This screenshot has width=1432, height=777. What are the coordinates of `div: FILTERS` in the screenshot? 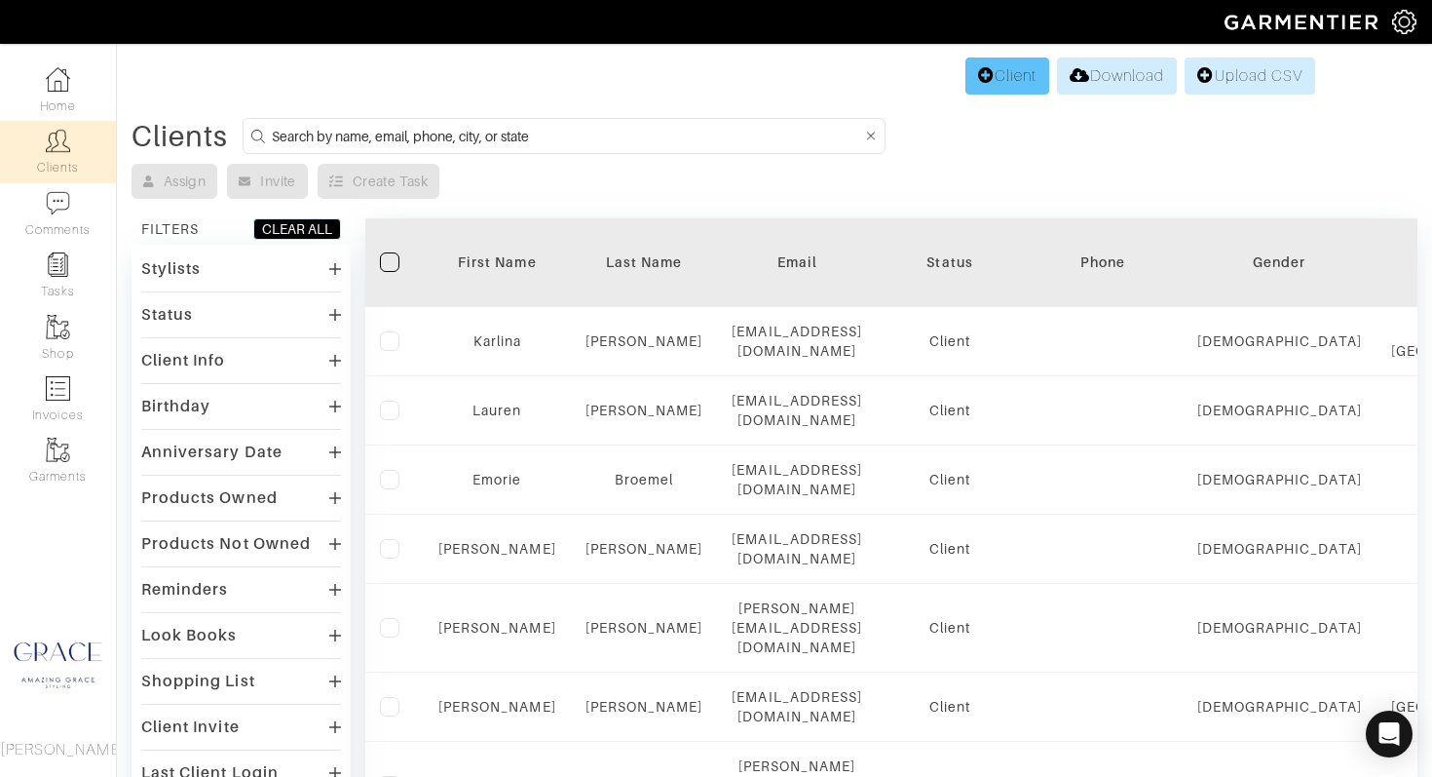 It's located at (170, 229).